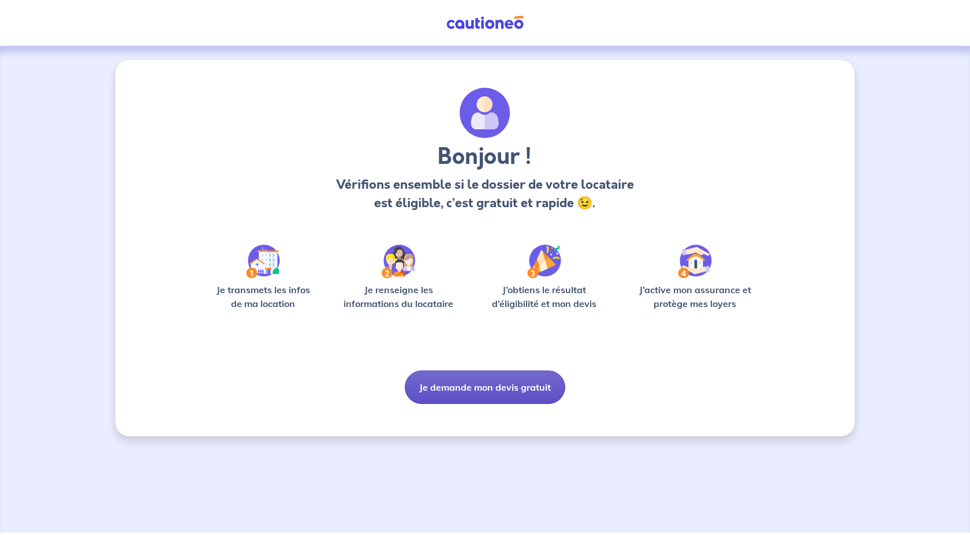 This screenshot has width=970, height=535. What do you see at coordinates (398, 261) in the screenshot?
I see `img: /static/c0a346edaed446bb123850d2d04ad552/Step-2.svg` at bounding box center [398, 261].